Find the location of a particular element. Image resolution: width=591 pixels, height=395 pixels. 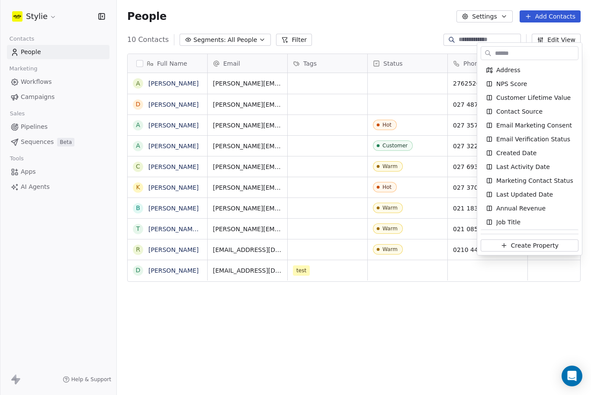

span: Created Date is located at coordinates (516, 153).